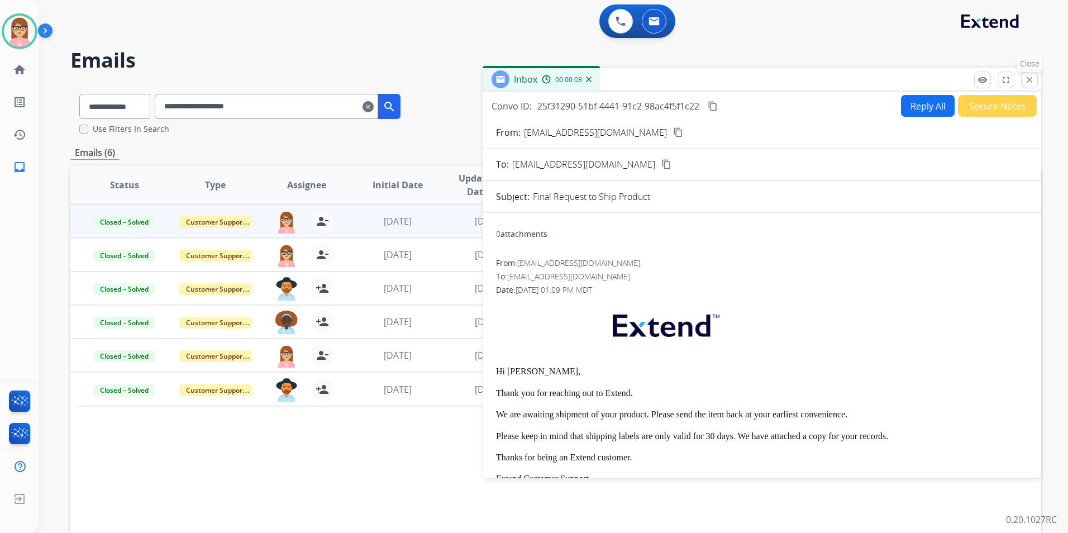  What do you see at coordinates (592, 197) in the screenshot?
I see `p: Final Request to Ship Product` at bounding box center [592, 197].